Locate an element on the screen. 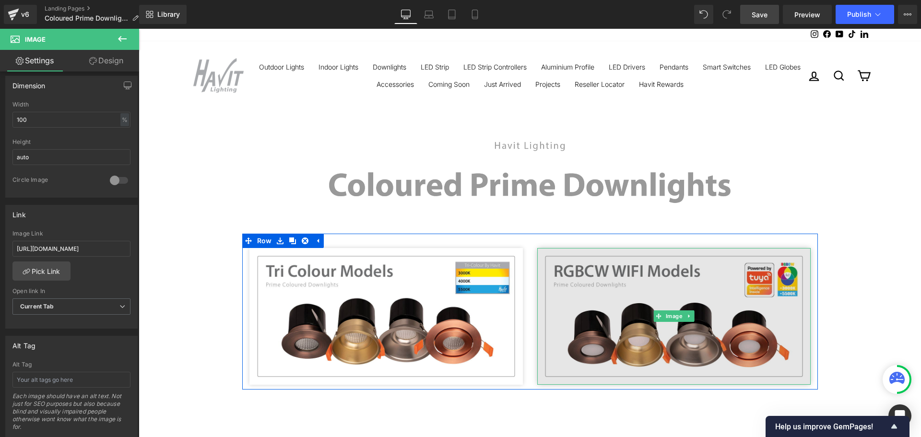  b: Current Tab is located at coordinates (37, 306).